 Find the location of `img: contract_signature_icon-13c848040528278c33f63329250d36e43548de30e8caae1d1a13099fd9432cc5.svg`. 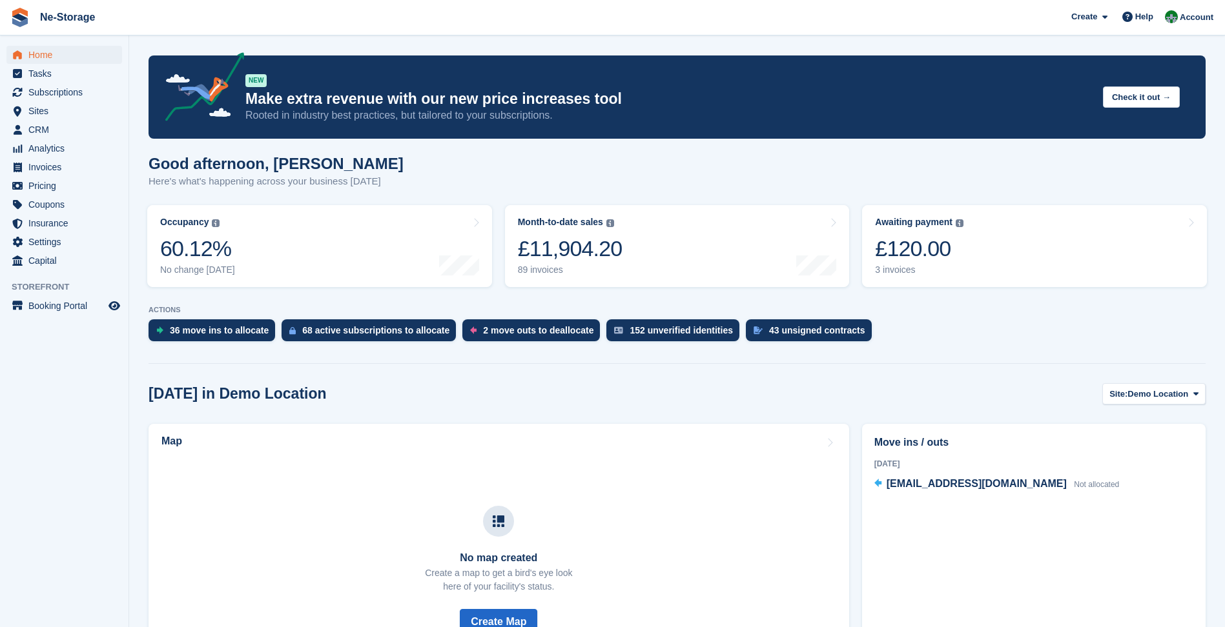

img: contract_signature_icon-13c848040528278c33f63329250d36e43548de30e8caae1d1a13099fd9432cc5.svg is located at coordinates (758, 331).